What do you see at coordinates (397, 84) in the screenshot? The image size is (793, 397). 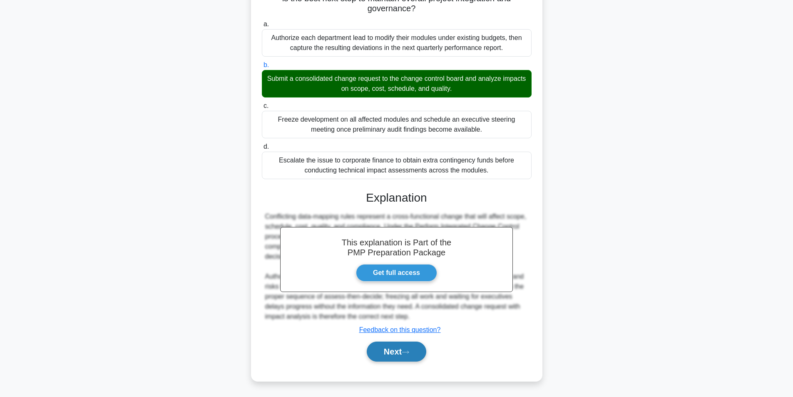 I see `div: Submit a consolidated change request to the change control board and analyze impacts on scope, co...` at bounding box center [397, 84].